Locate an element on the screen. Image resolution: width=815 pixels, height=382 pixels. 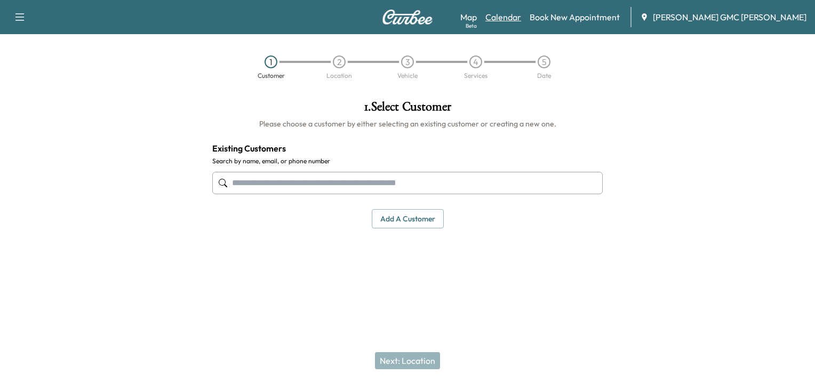
div: 3 is located at coordinates (407, 62).